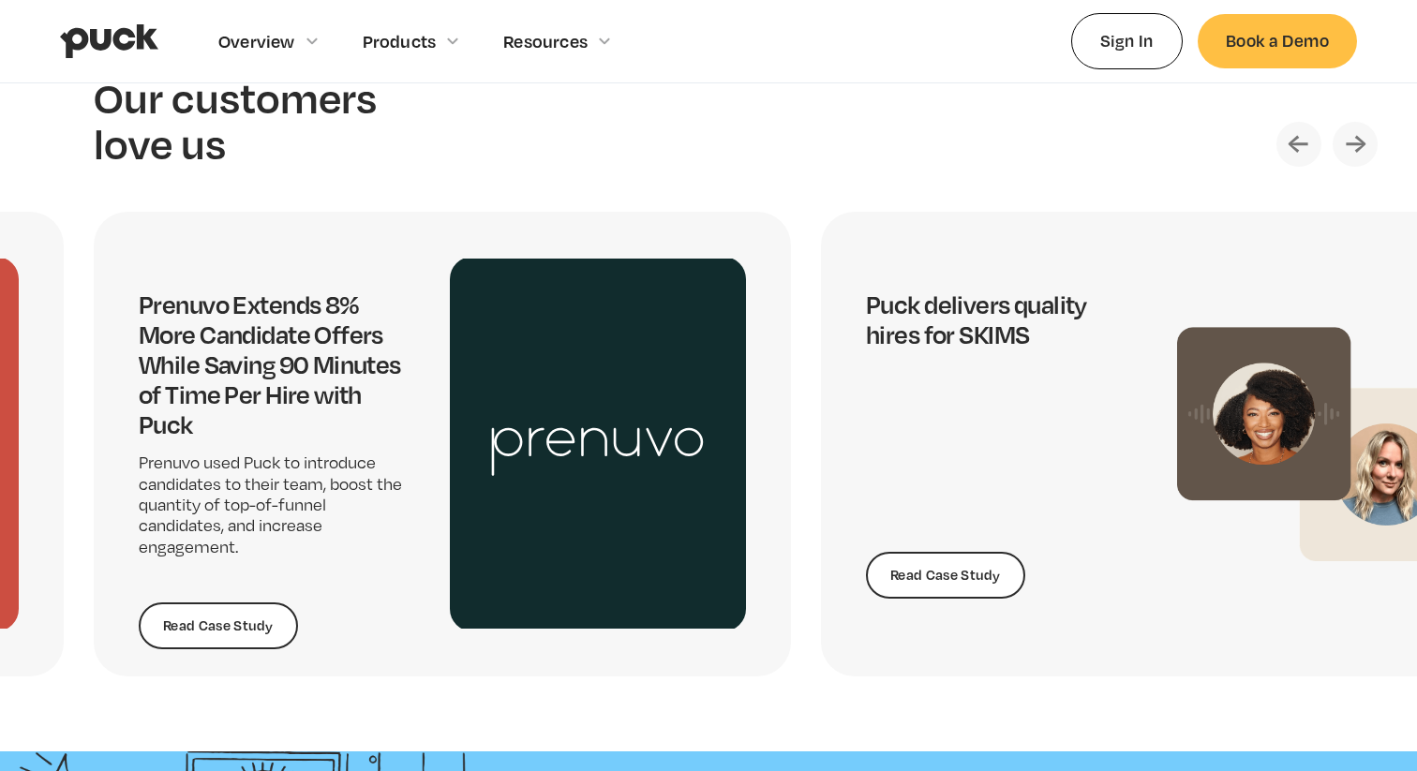 The image size is (1417, 771). Describe the element at coordinates (257, 41) in the screenshot. I see `div: Overview` at that location.